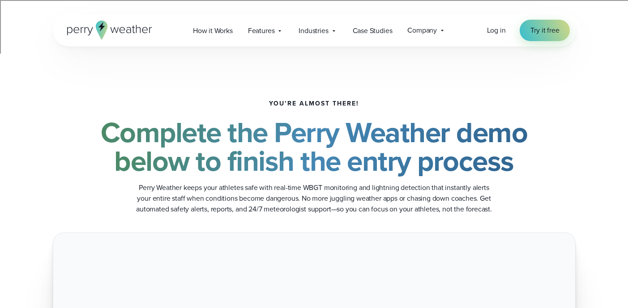 The image size is (628, 308). Describe the element at coordinates (313, 31) in the screenshot. I see `span: Industries` at that location.